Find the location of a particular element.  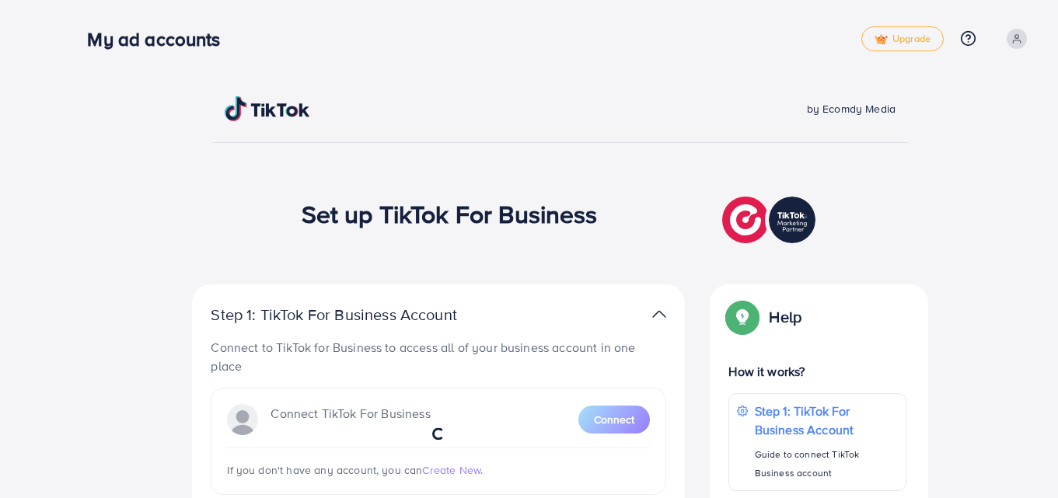

p: How it works? is located at coordinates (817, 372).